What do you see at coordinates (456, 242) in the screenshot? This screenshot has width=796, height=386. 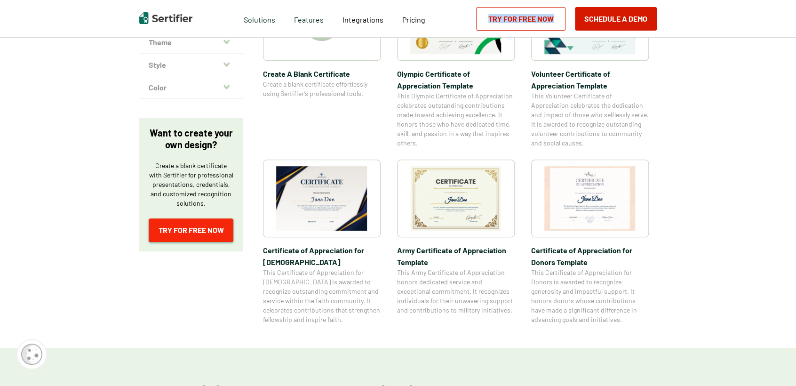 I see `a: Army Certificate of Appreciation​ TemplateArmy Certificate of Appreciation​ TemplateThis Army Cer...` at bounding box center [456, 242].